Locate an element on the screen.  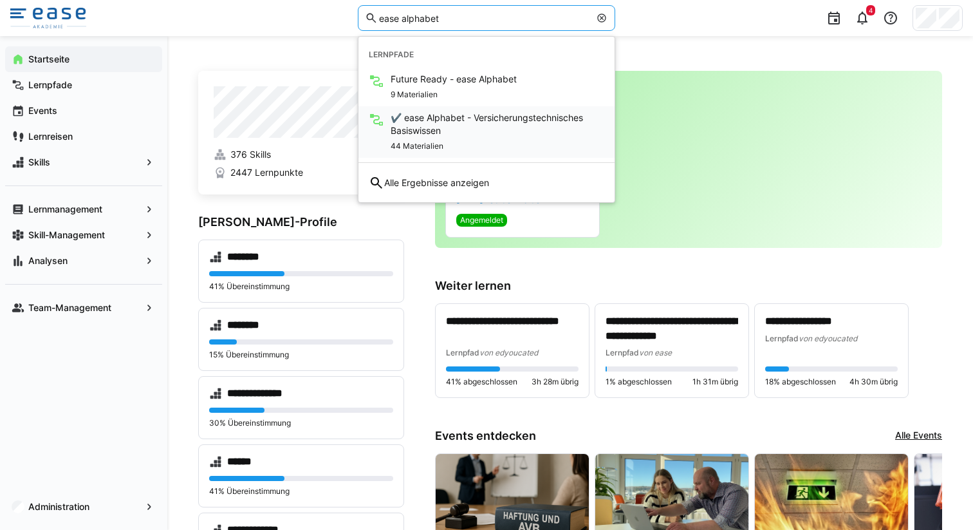
h3: Weiter lernen is located at coordinates (689, 286).